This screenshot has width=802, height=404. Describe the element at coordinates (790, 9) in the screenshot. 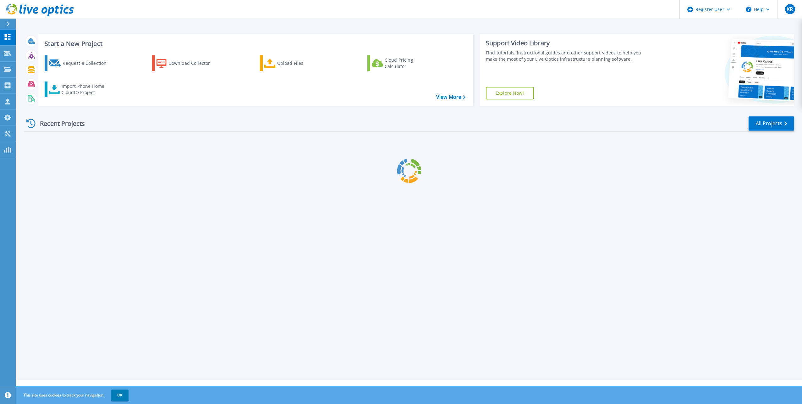

I see `span: KR` at that location.